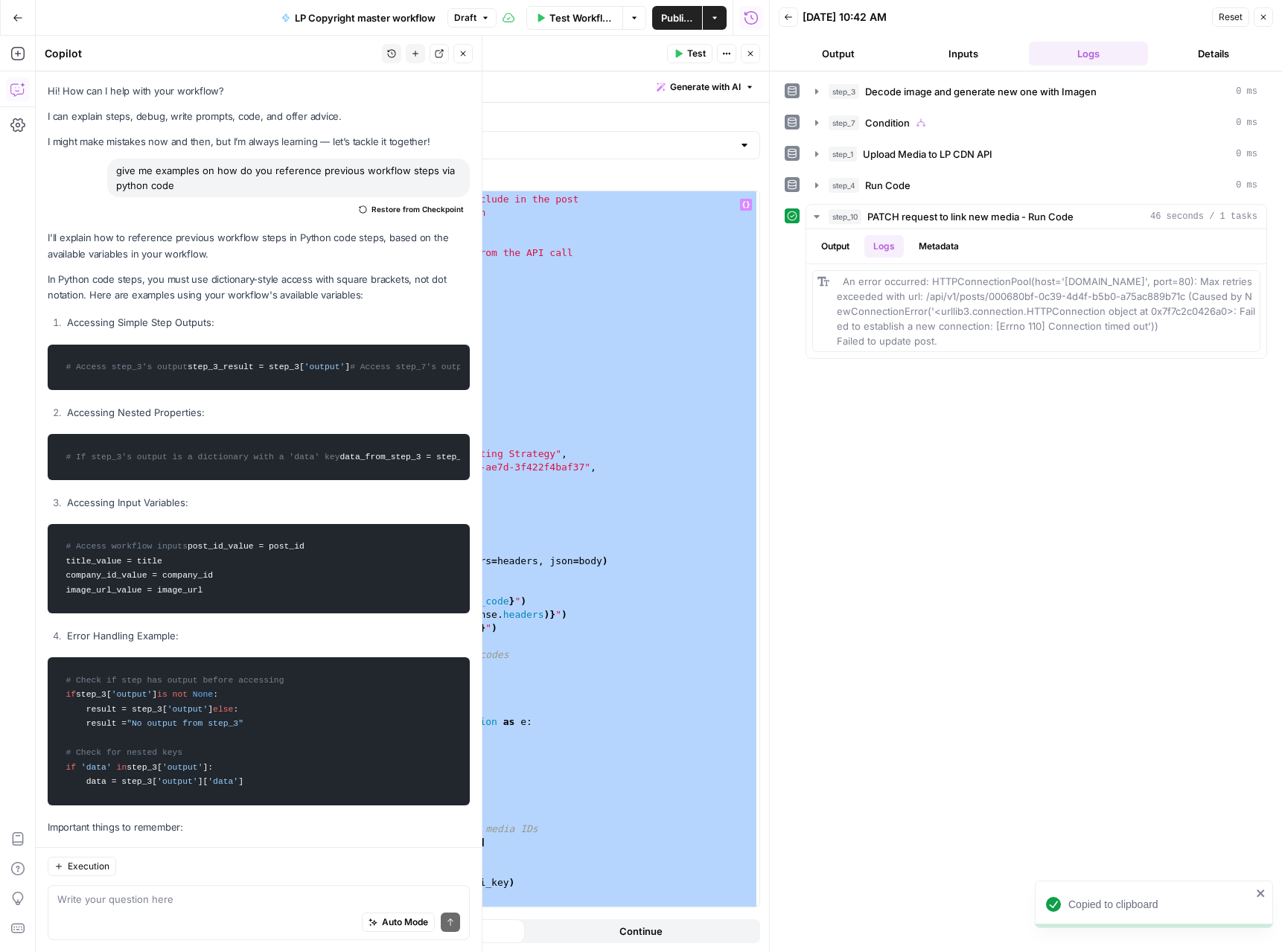 Image resolution: width=1282 pixels, height=952 pixels. I want to click on span: None, so click(203, 694).